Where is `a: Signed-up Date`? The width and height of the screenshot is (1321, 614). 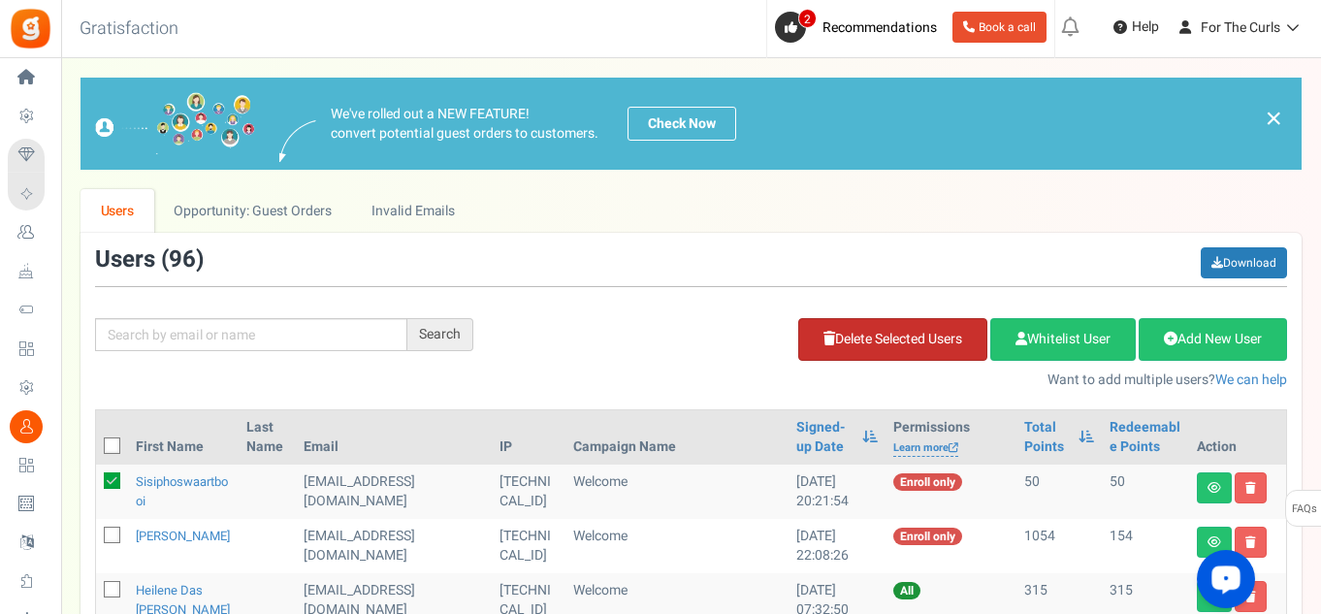
a: Signed-up Date is located at coordinates (824, 437).